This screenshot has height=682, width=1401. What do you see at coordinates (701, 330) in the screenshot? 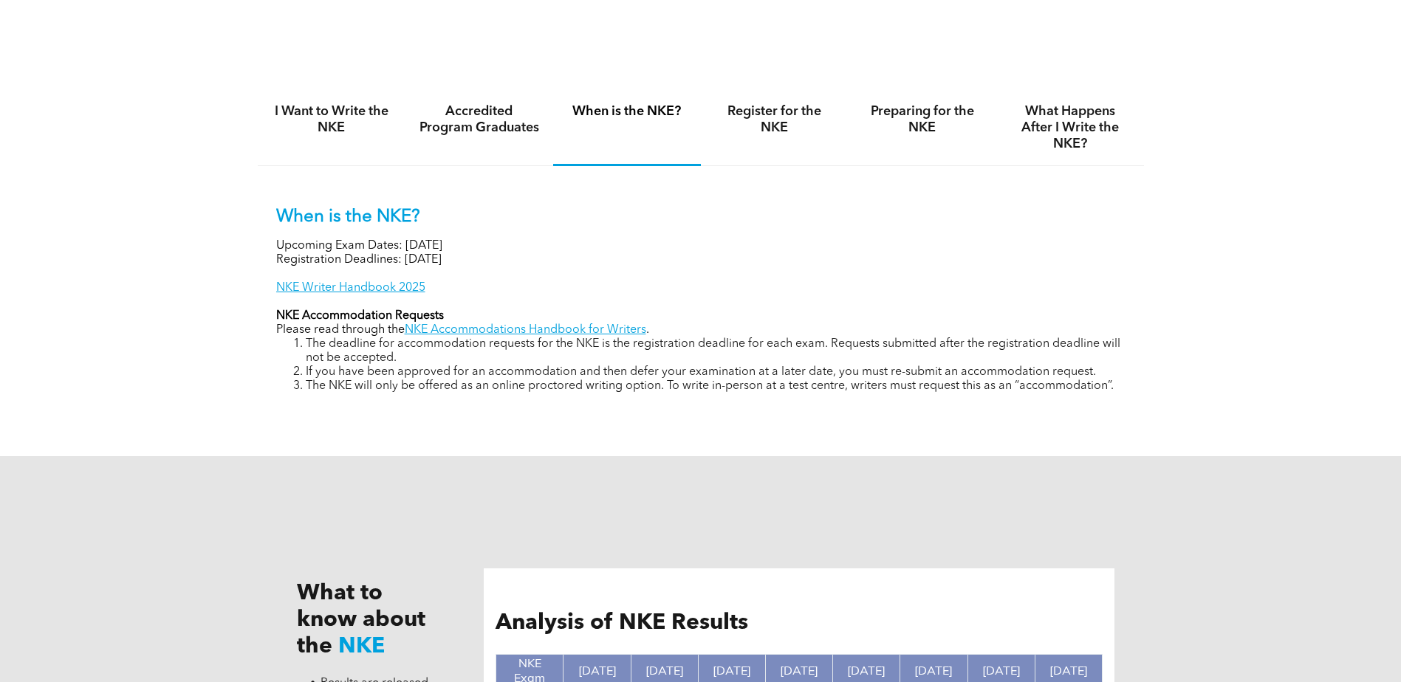
I see `p: Please read through the .` at bounding box center [701, 330].